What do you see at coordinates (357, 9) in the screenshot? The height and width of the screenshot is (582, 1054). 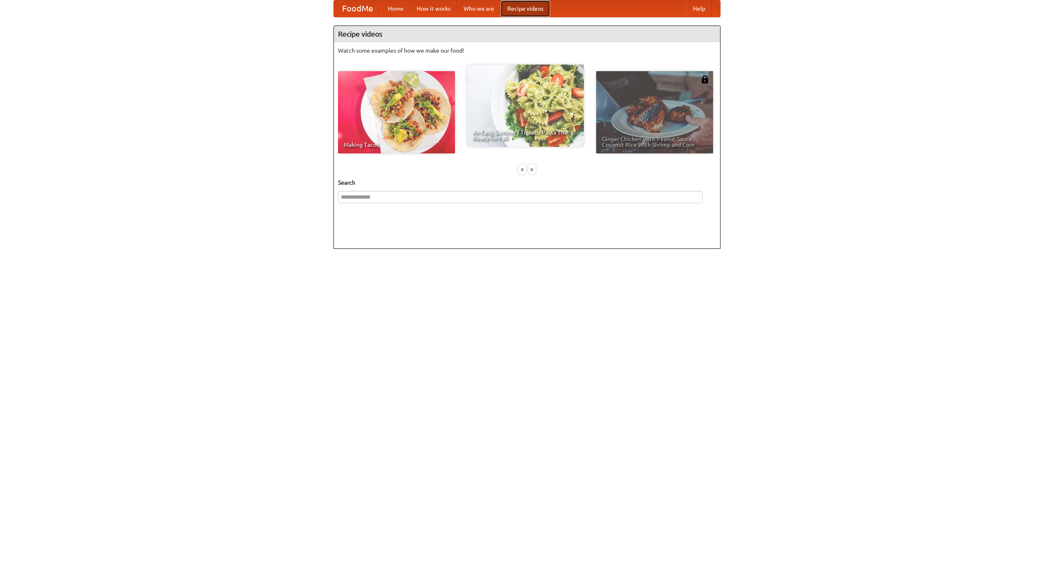 I see `a: FoodMe` at bounding box center [357, 9].